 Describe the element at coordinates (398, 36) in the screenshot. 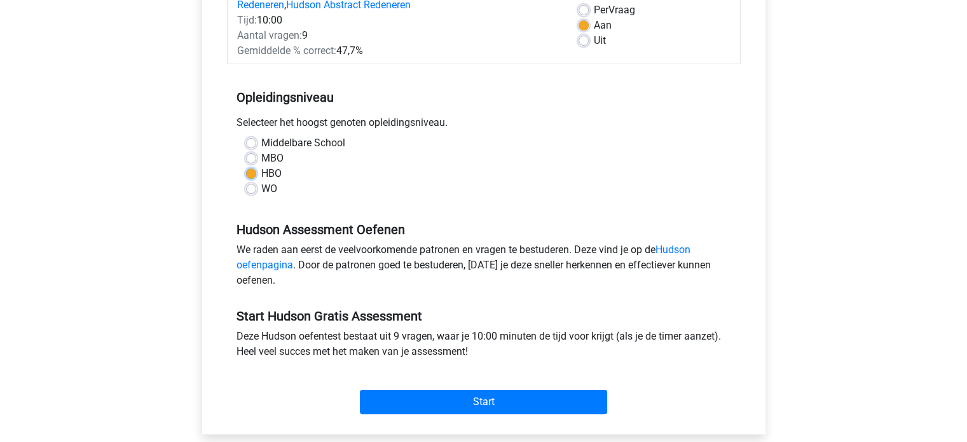

I see `div: 9` at that location.